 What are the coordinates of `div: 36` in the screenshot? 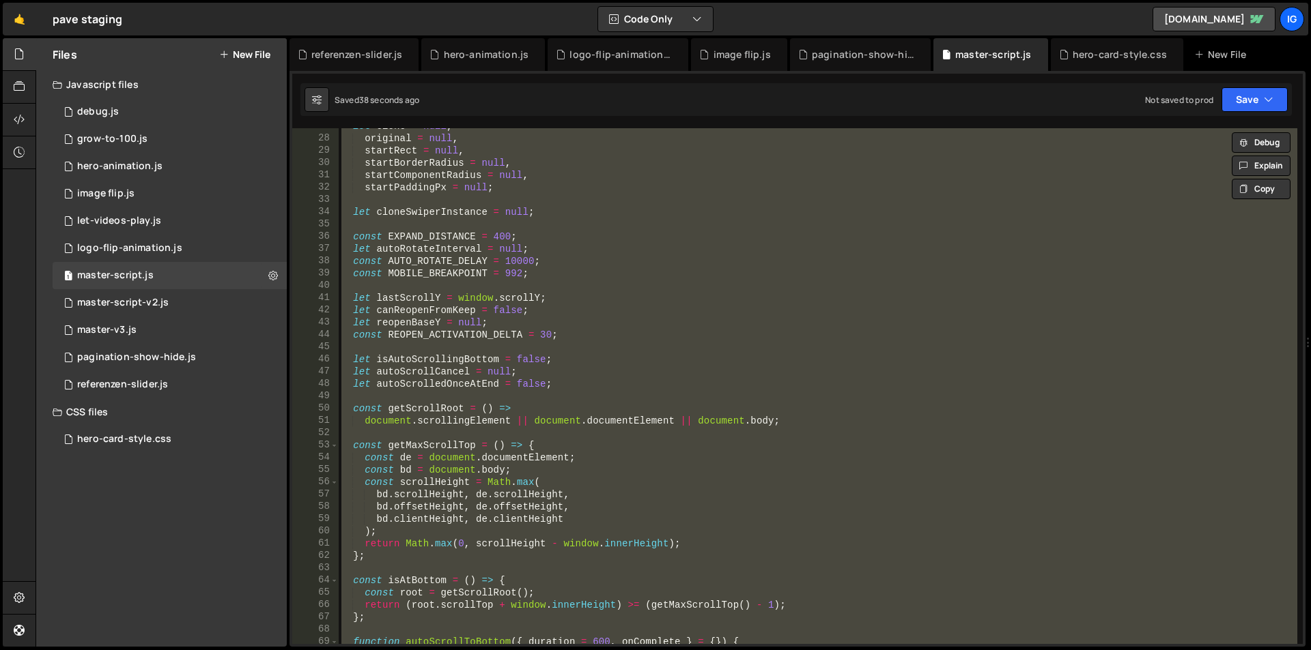 It's located at (315, 237).